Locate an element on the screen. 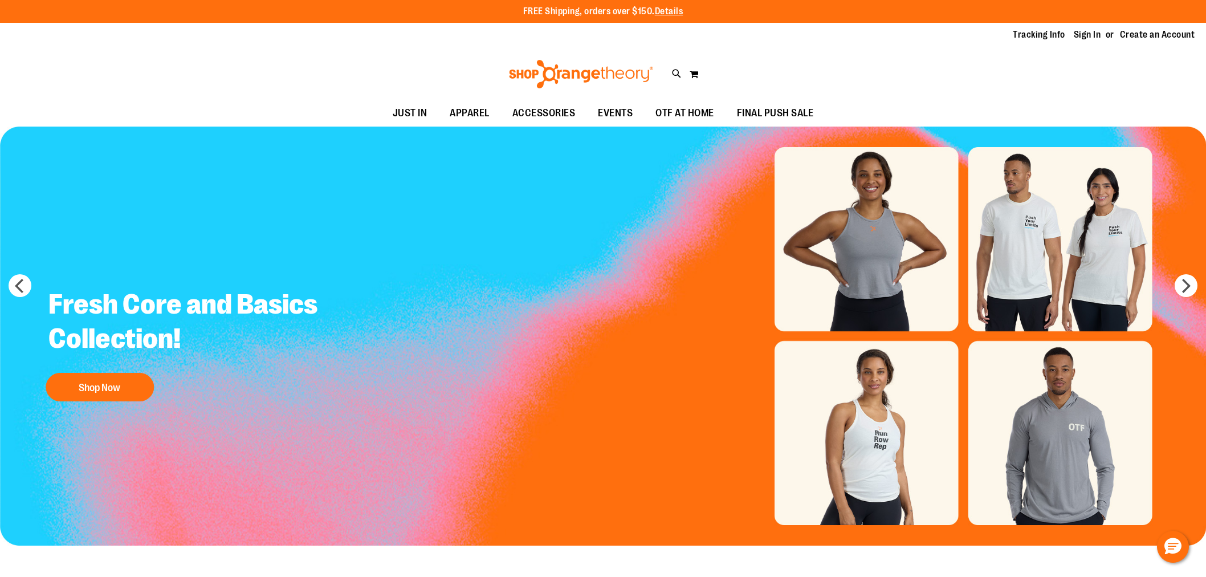 The width and height of the screenshot is (1206, 577). a: FINAL PUSH SALE is located at coordinates (775, 113).